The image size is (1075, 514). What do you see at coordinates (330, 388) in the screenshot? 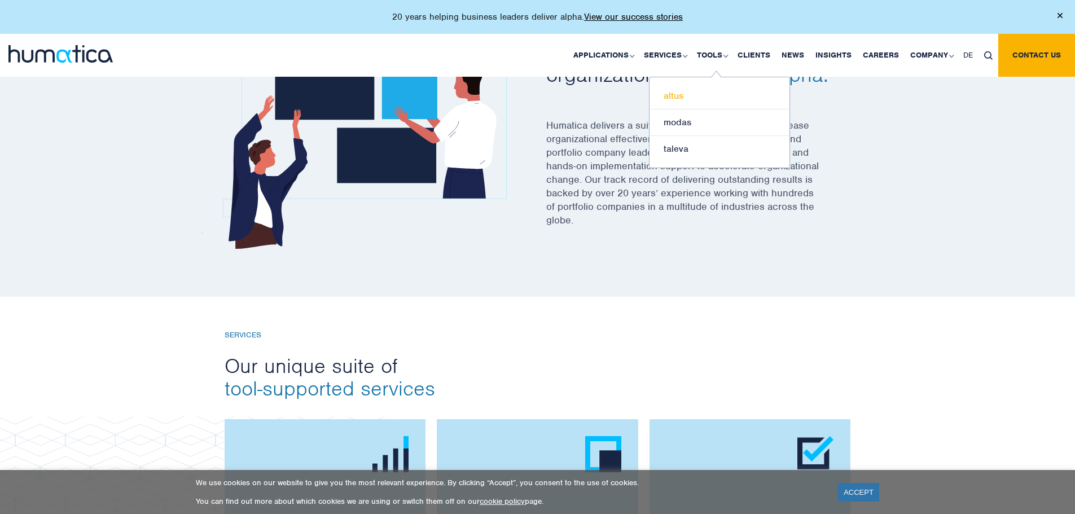
I see `span: tool-supported services` at bounding box center [330, 388].